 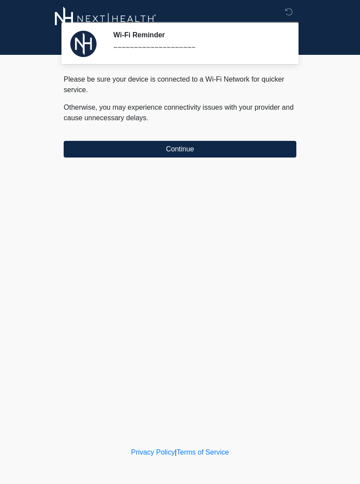 I want to click on button: Continue, so click(x=180, y=149).